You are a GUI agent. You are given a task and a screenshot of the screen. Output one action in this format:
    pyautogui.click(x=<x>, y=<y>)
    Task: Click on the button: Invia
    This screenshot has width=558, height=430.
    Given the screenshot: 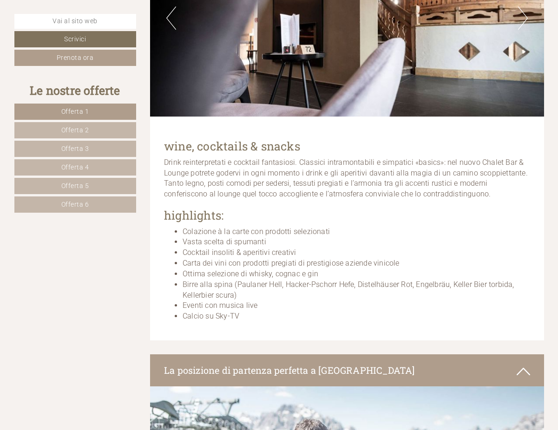 What is the action you would take?
    pyautogui.click(x=344, y=253)
    